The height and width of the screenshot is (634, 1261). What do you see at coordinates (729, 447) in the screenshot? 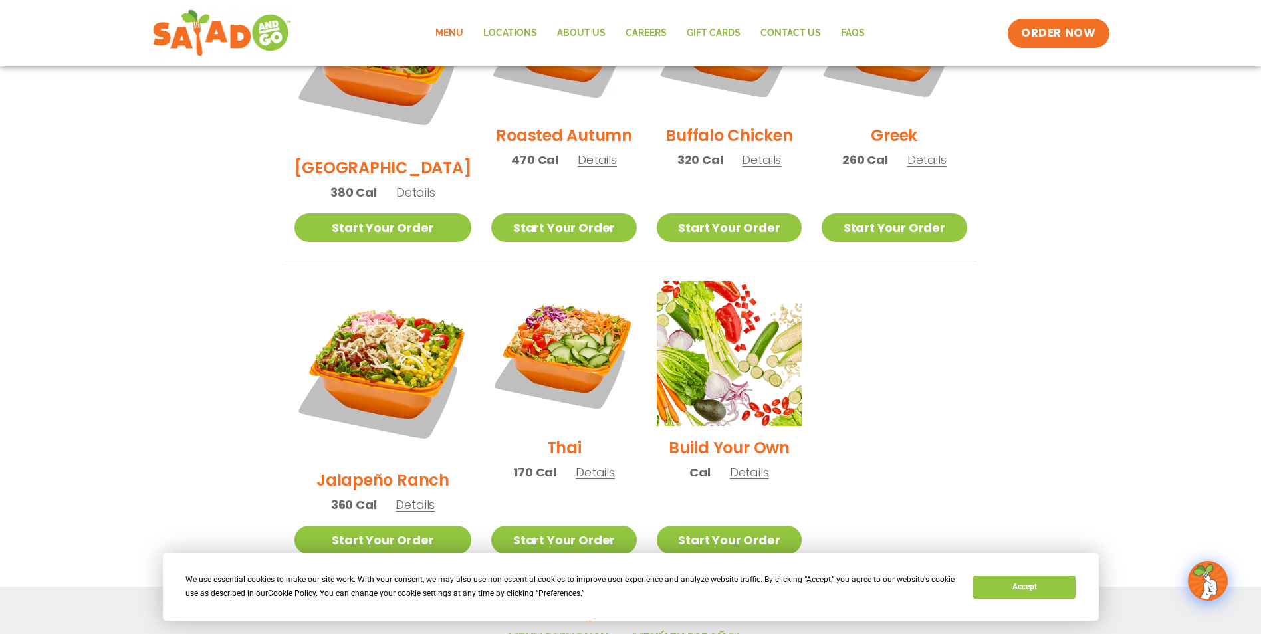
I see `h2: Build Your Own` at bounding box center [729, 447].